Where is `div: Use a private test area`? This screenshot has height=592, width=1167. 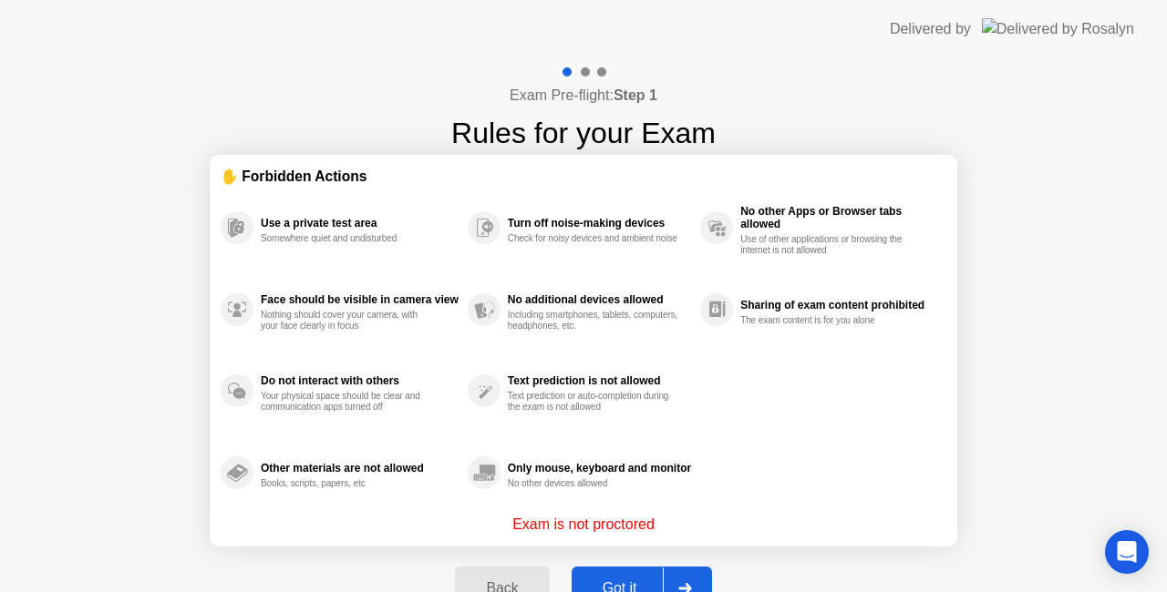
div: Use a private test area is located at coordinates (359, 223).